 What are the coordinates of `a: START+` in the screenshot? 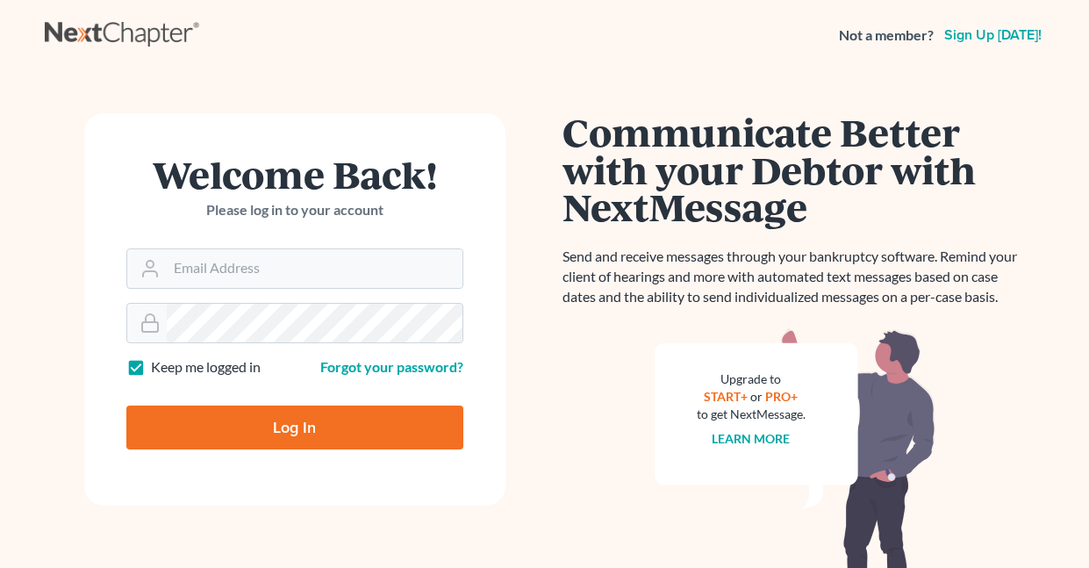 It's located at (726, 396).